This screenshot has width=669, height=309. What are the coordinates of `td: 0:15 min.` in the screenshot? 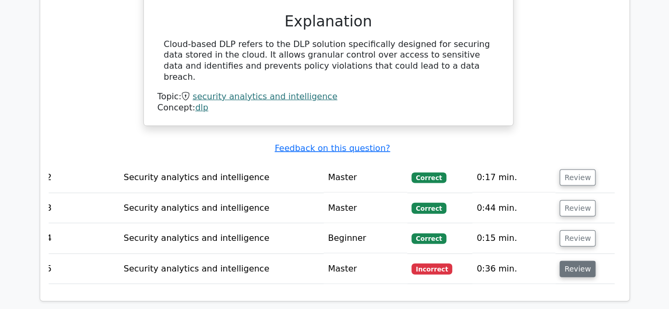 It's located at (513, 238).